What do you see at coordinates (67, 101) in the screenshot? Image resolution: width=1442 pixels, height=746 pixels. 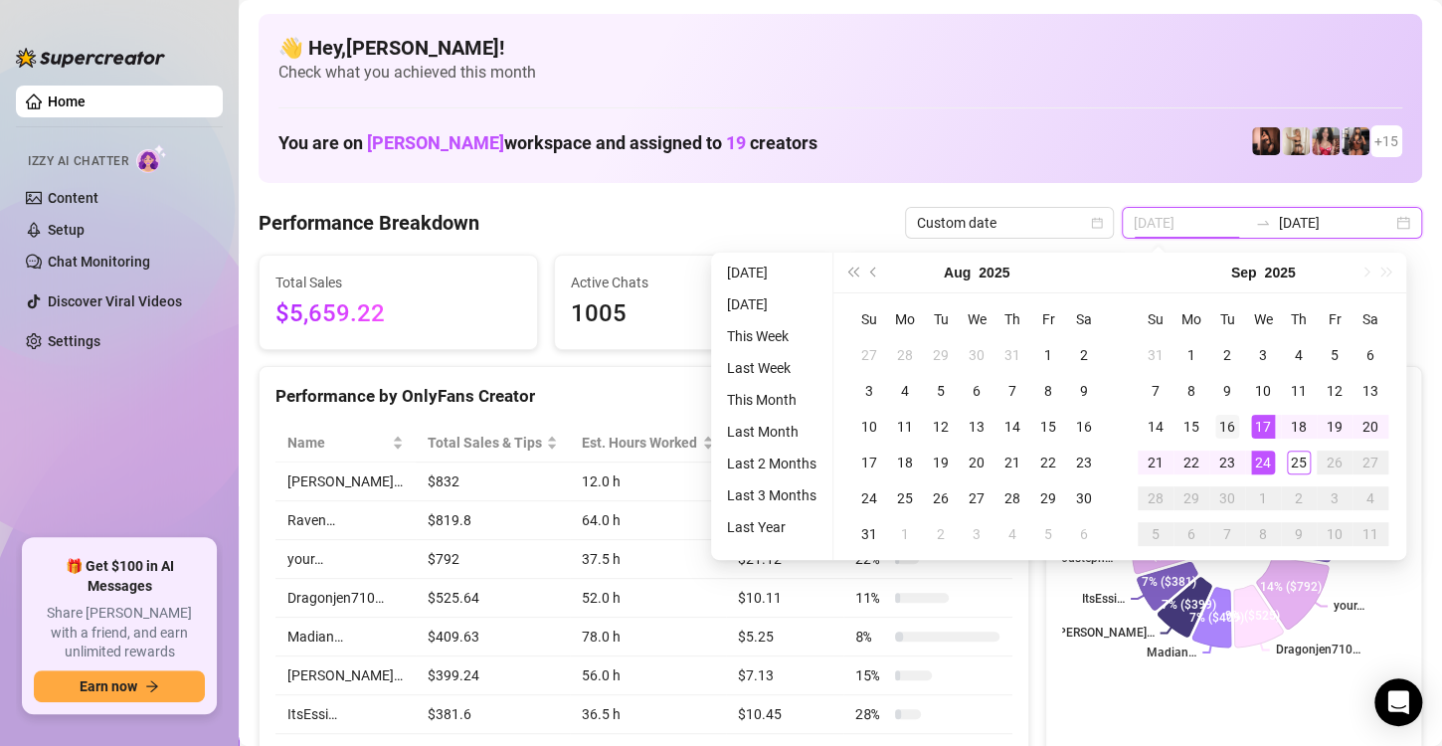 I see `a: Home` at bounding box center [67, 101].